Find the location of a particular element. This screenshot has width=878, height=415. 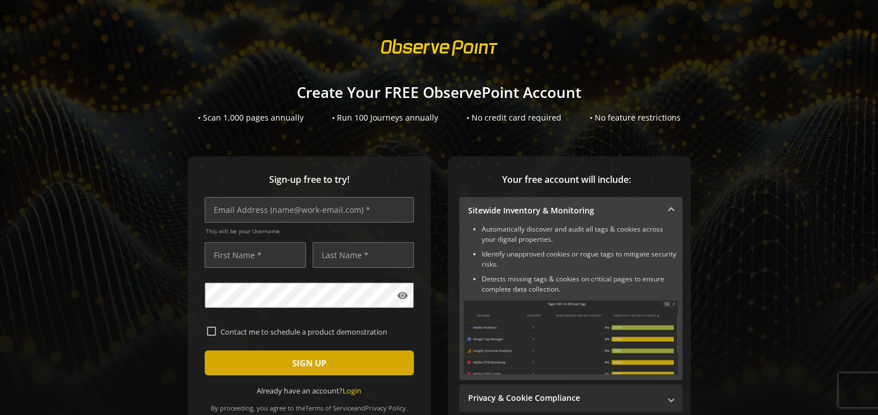

span: This will be your Username is located at coordinates (310, 231).